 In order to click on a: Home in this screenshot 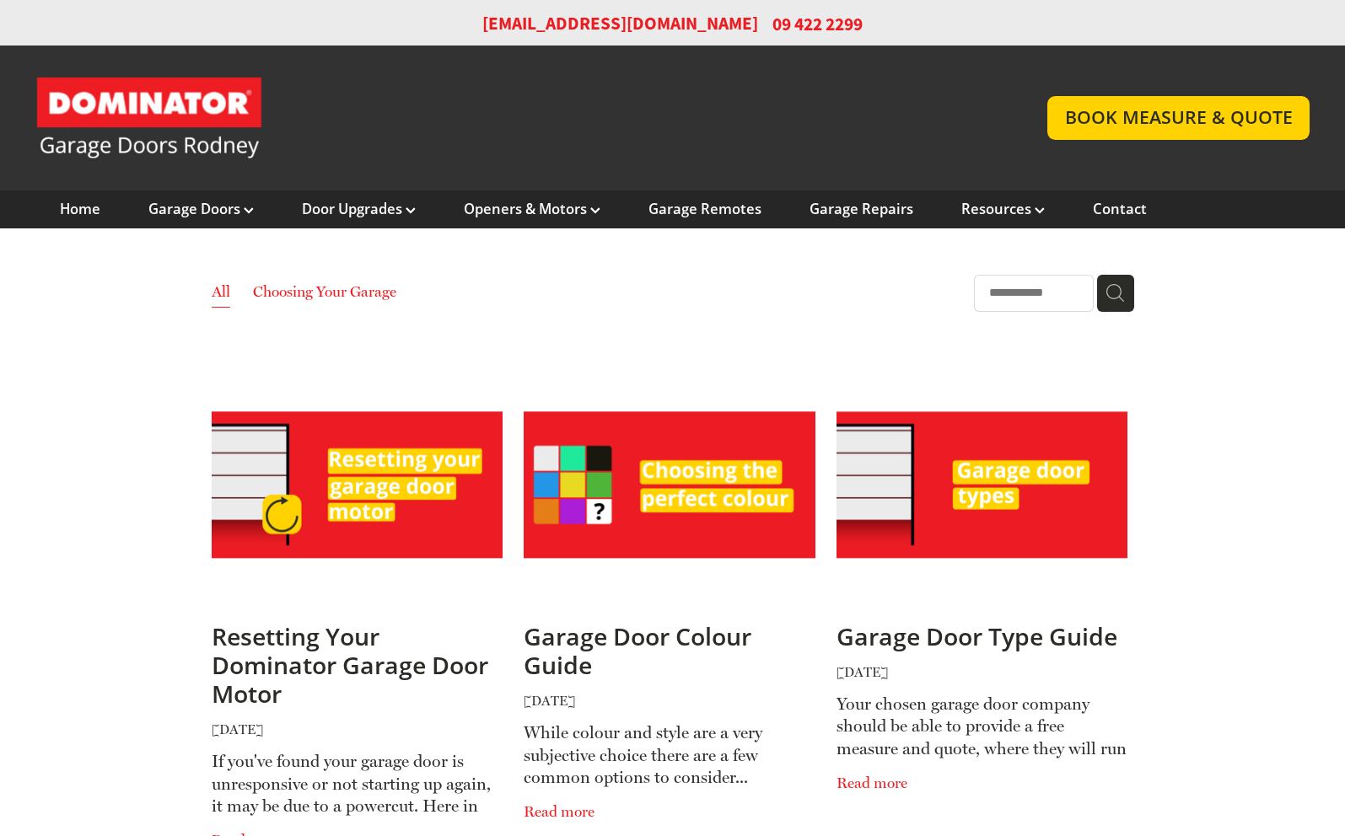, I will do `click(80, 209)`.